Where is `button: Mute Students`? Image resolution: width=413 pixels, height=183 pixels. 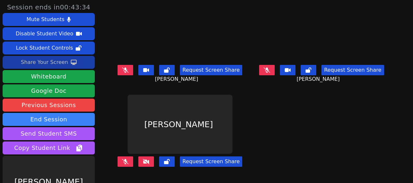
button: Mute Students is located at coordinates (49, 19).